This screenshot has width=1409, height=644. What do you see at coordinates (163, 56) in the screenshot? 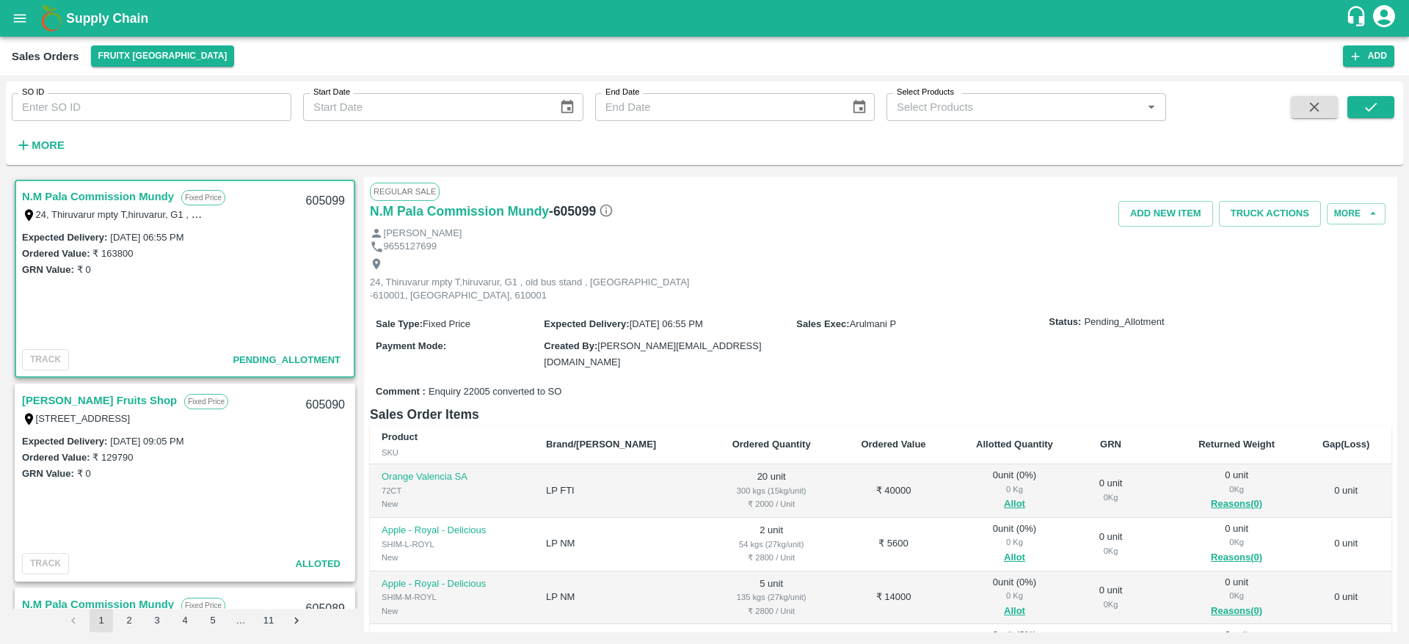
I see `button: Select DC` at bounding box center [163, 56].